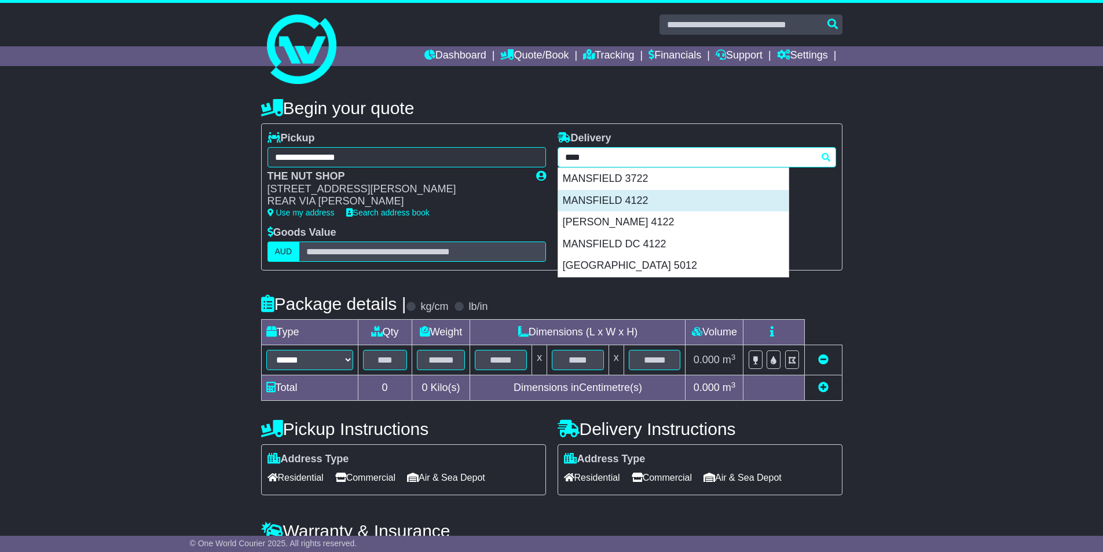  I want to click on typeahead: Please provide city, so click(697, 157).